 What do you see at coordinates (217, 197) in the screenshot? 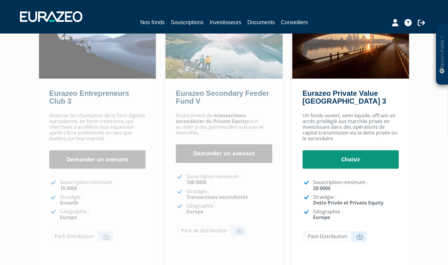
I see `strong: Transactions secondaires` at bounding box center [217, 197].